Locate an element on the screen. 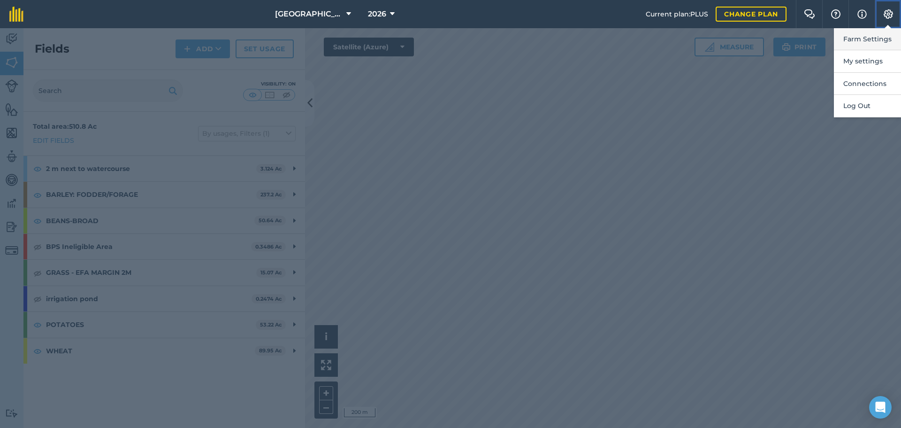 Image resolution: width=901 pixels, height=428 pixels. button: Farm Settings is located at coordinates (868, 39).